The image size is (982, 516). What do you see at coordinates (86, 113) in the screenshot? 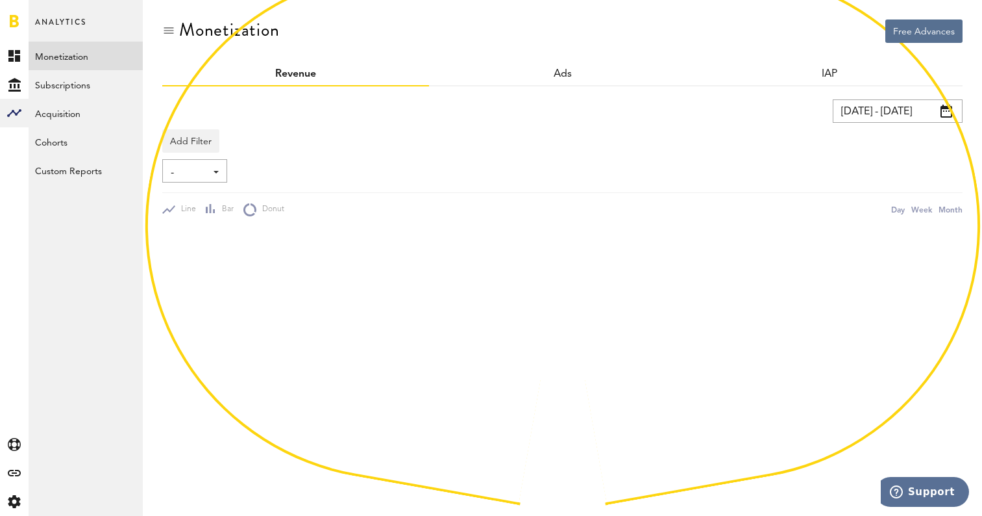
I see `a: Acquisition` at bounding box center [86, 113].